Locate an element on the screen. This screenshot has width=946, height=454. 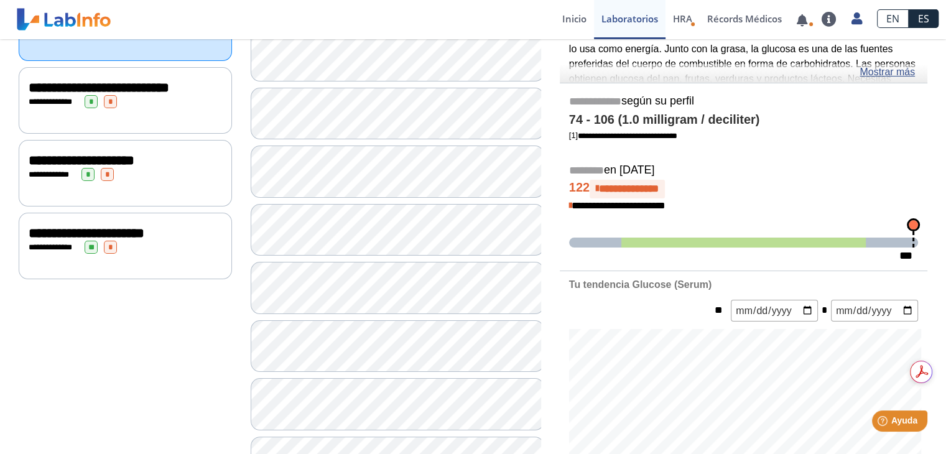
a: EN is located at coordinates (892, 19).